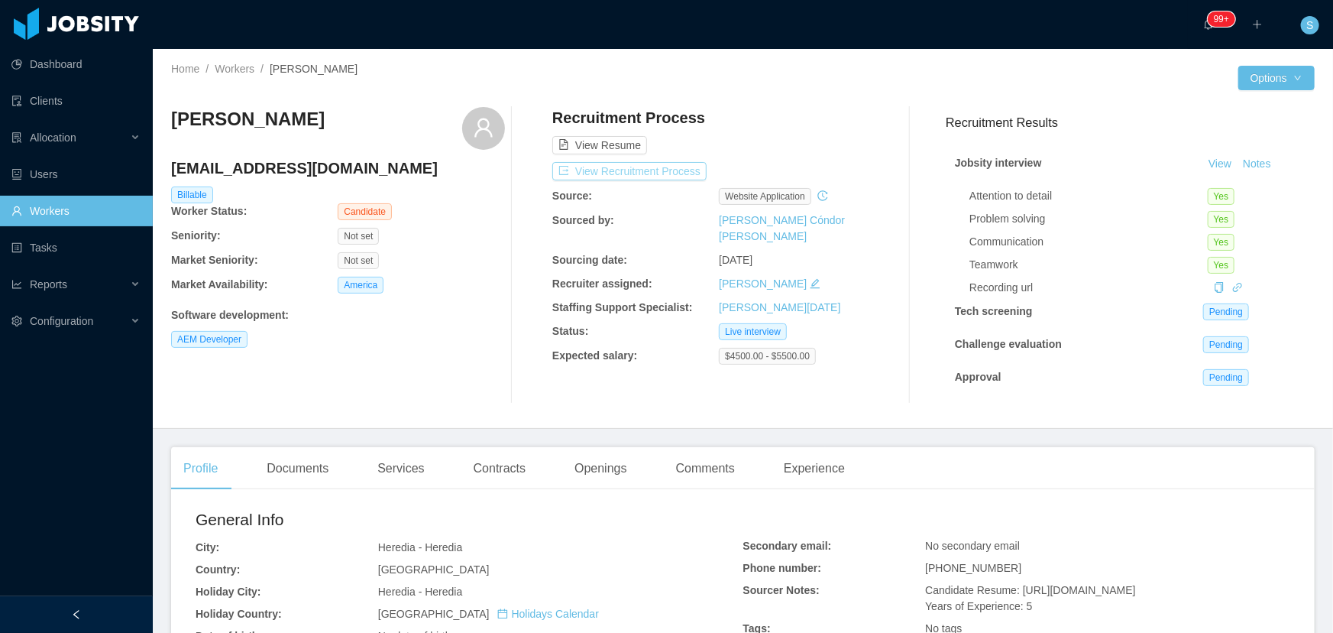 Image resolution: width=1333 pixels, height=633 pixels. I want to click on span: Candidate, so click(364, 212).